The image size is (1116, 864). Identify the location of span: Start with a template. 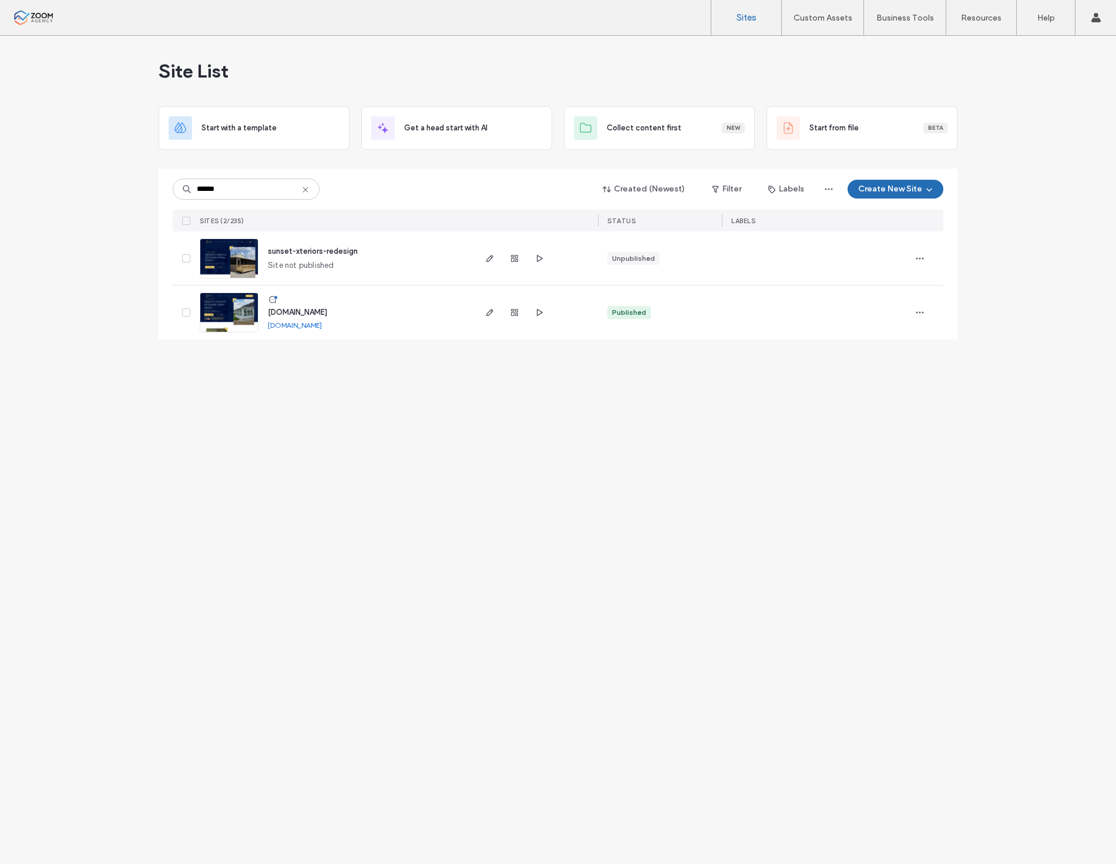
(239, 128).